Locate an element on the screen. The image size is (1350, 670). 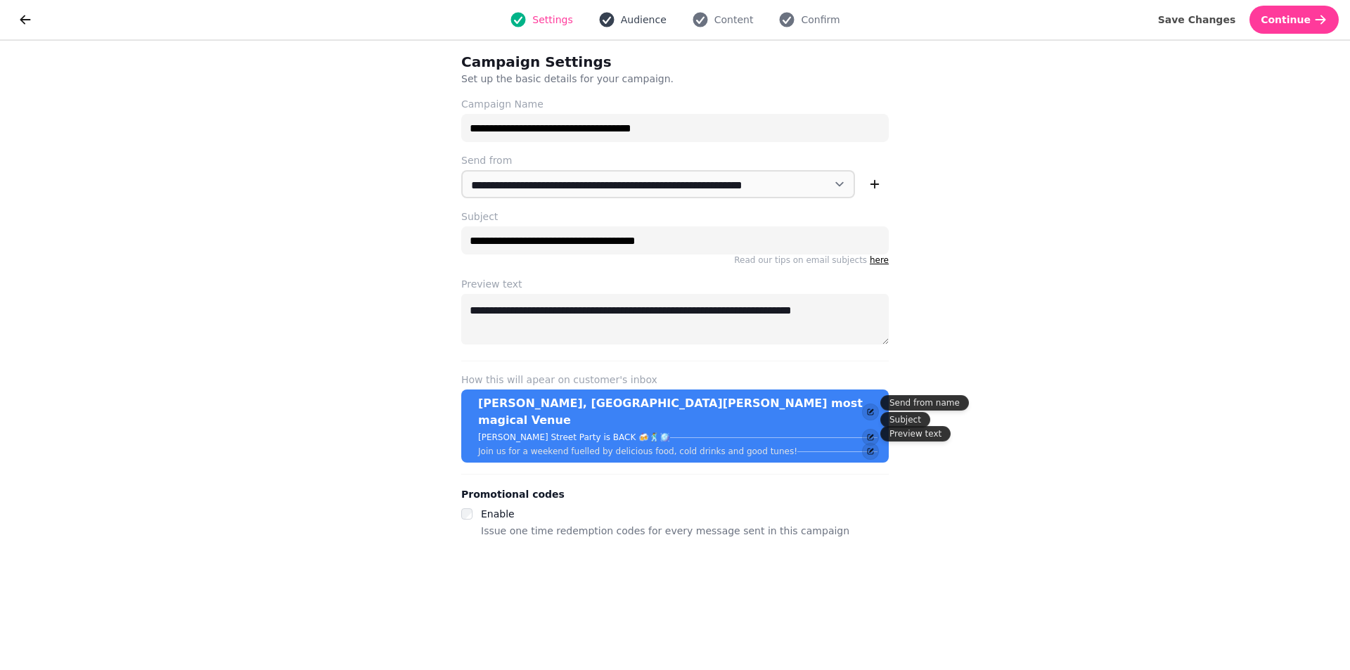
button: go back is located at coordinates (25, 20).